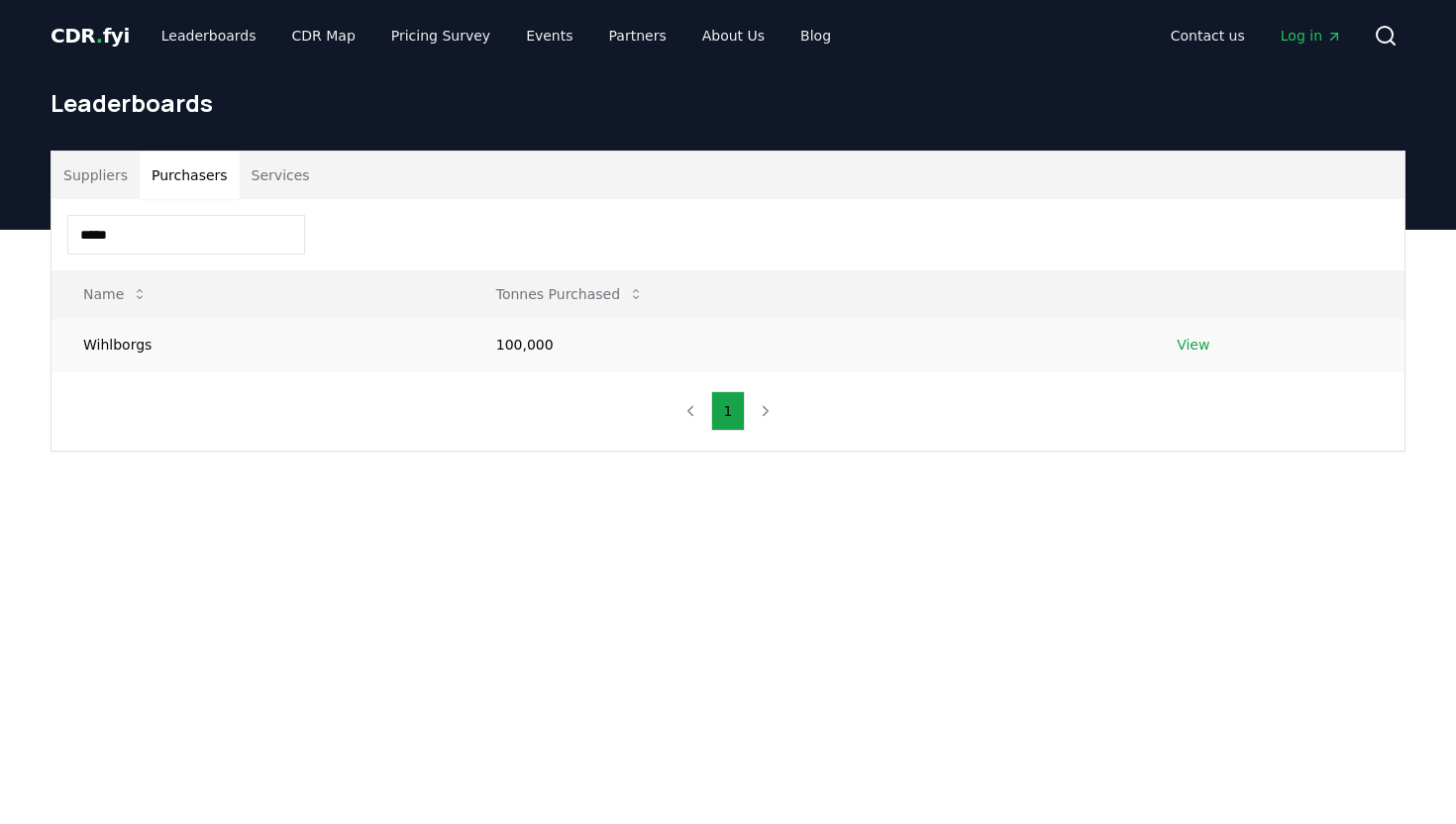  I want to click on td: 100,000, so click(804, 343).